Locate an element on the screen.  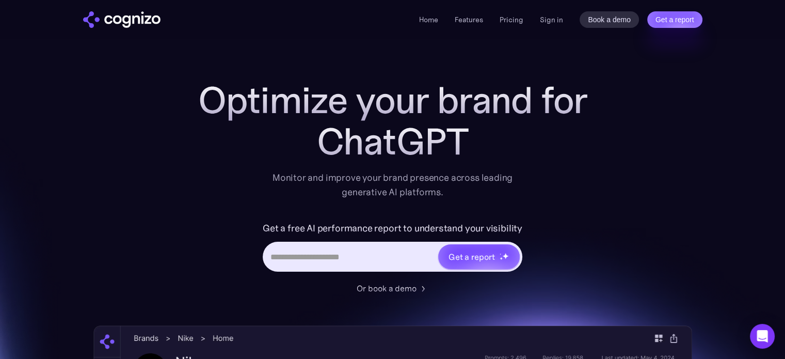
div: Get a report is located at coordinates (472, 256).